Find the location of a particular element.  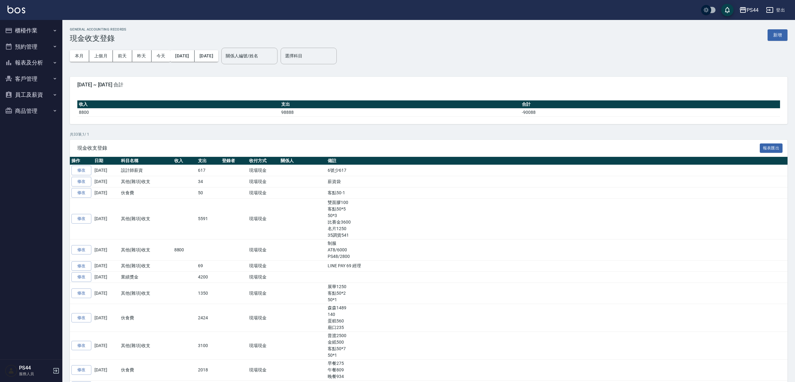

td: 4200 is located at coordinates (208, 277).